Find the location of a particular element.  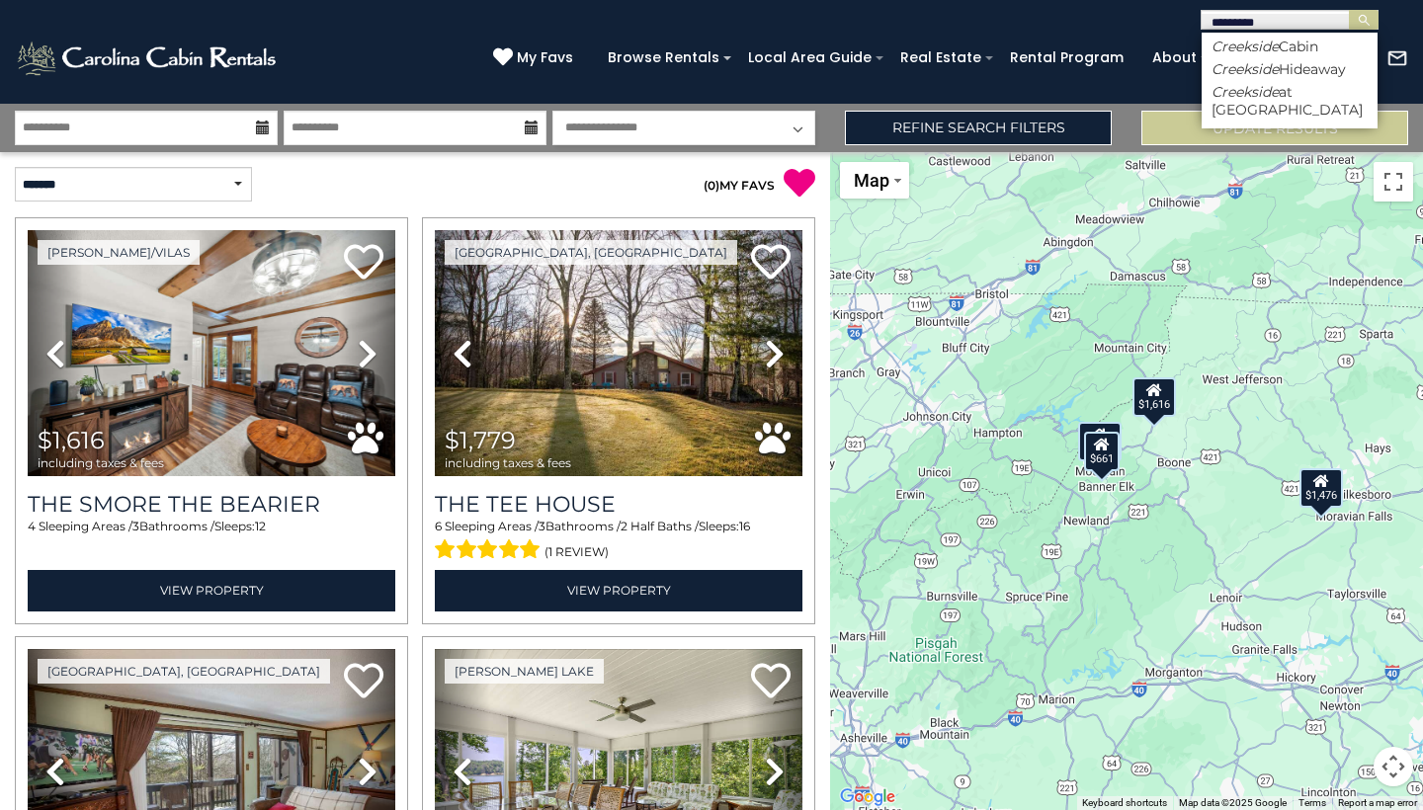

span: 6 is located at coordinates (438, 526).